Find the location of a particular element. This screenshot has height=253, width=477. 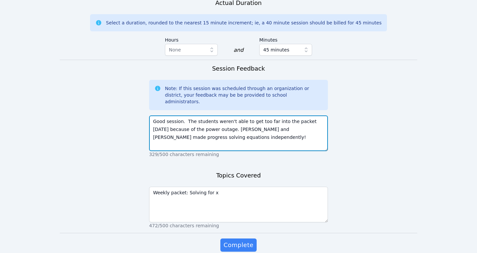

span: None is located at coordinates (175, 50).